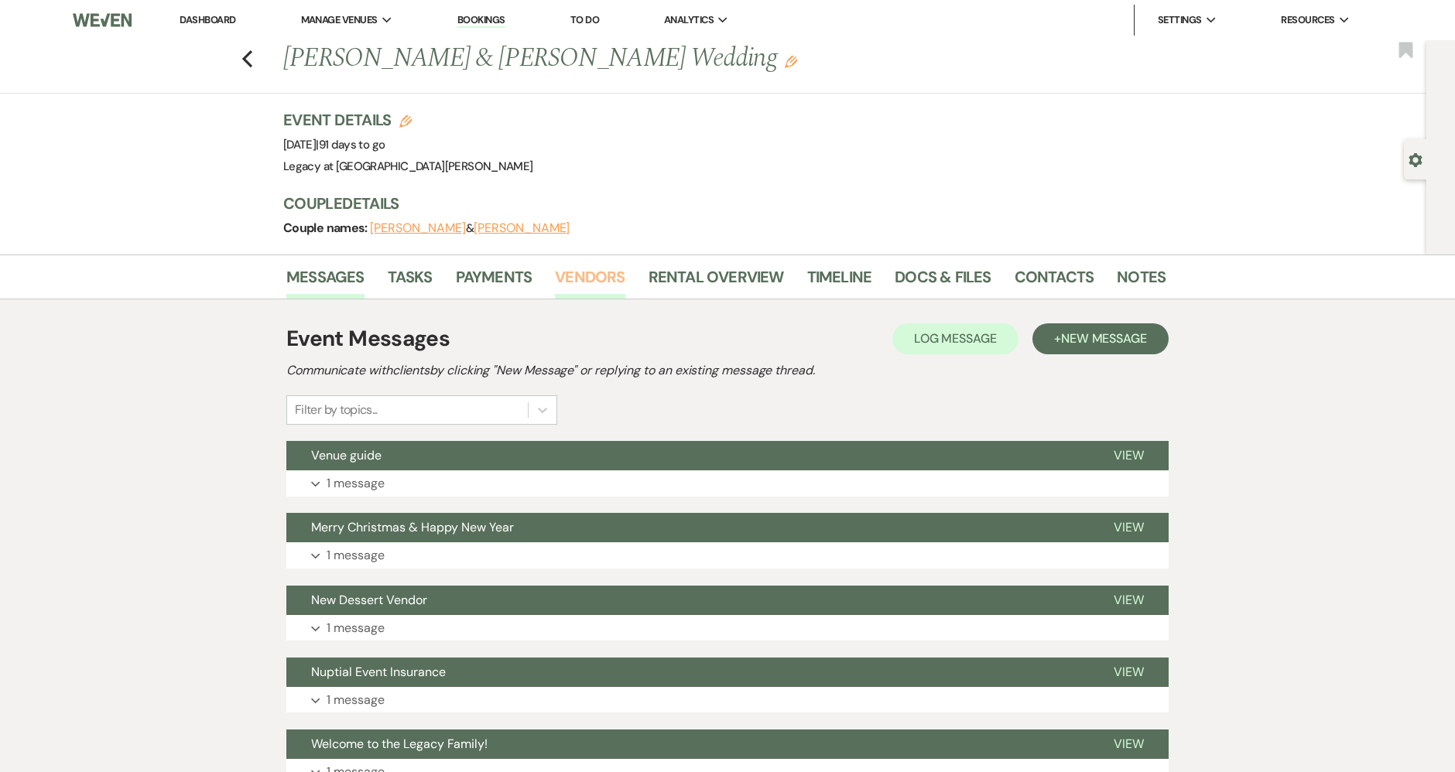 Image resolution: width=1455 pixels, height=772 pixels. Describe the element at coordinates (412, 527) in the screenshot. I see `span: Merry Christmas & Happy New Year` at that location.